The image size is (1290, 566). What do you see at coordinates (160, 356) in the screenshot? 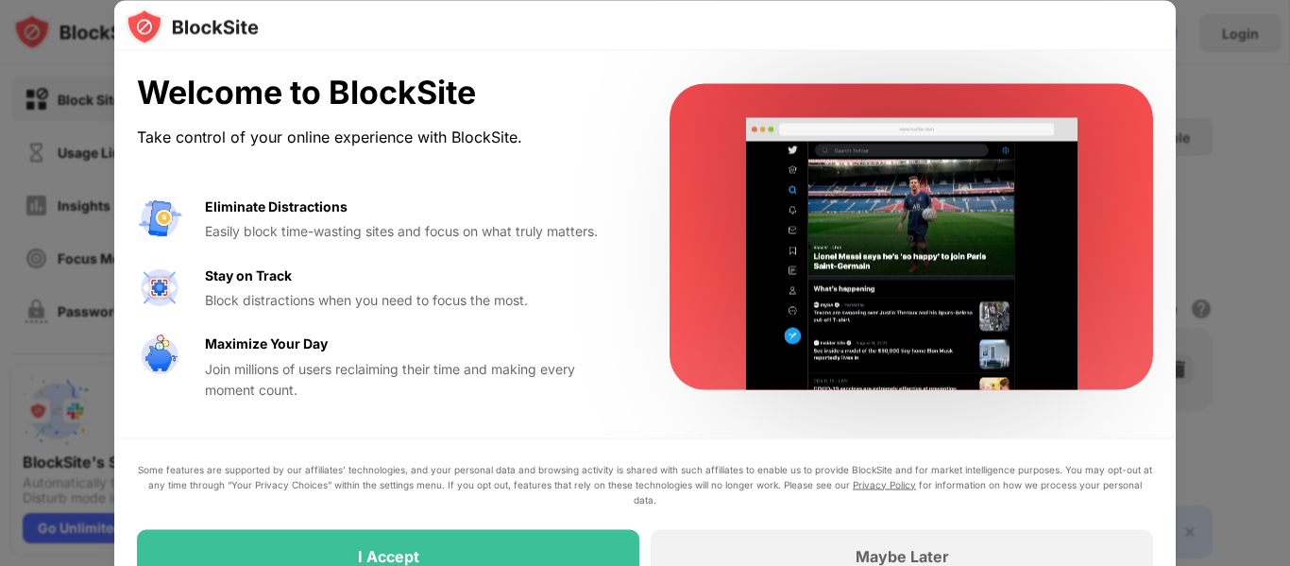
I see `img: value-safe-time.svg` at bounding box center [160, 356].